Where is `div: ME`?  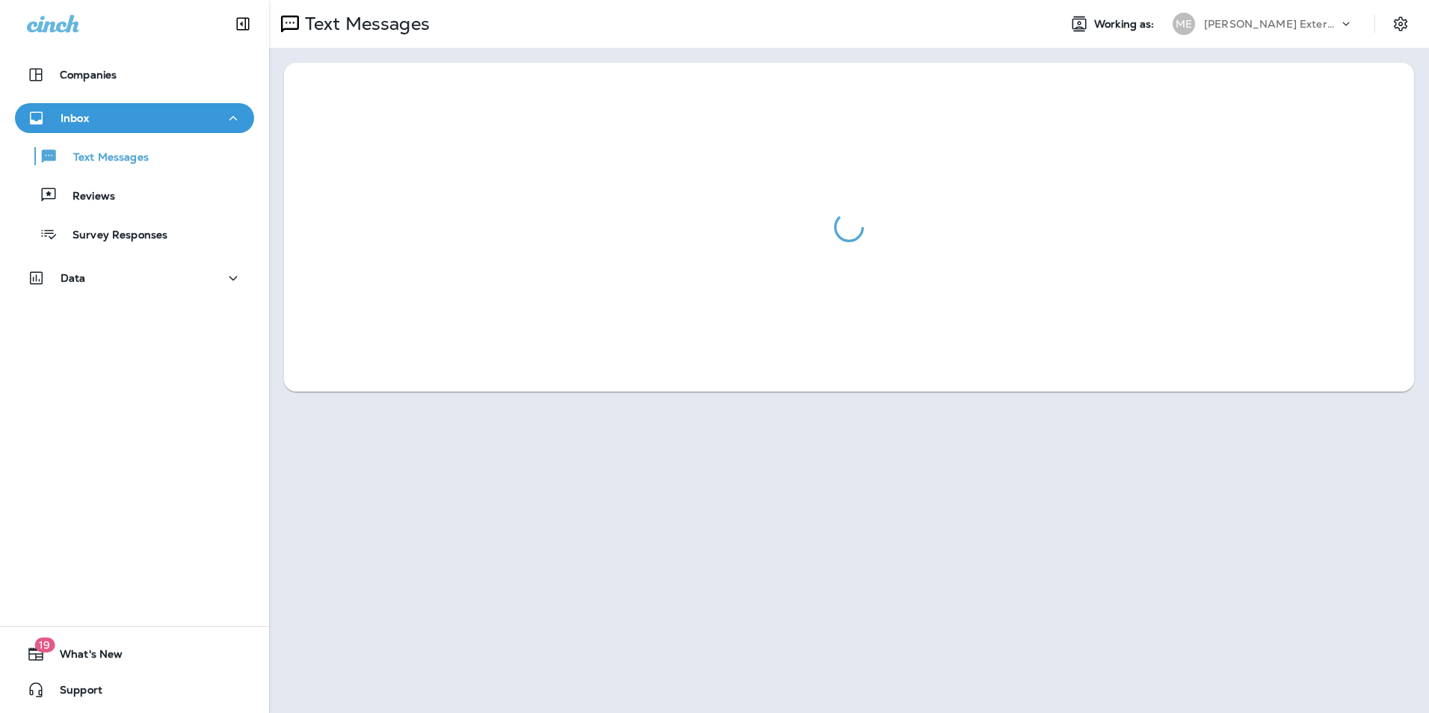
div: ME is located at coordinates (1184, 24).